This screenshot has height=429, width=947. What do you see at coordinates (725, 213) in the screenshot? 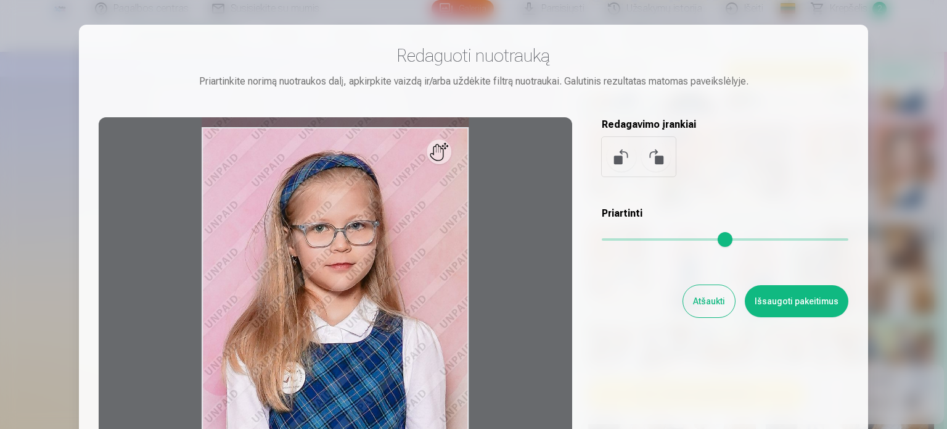
I see `h5: Priartinti` at bounding box center [725, 213].